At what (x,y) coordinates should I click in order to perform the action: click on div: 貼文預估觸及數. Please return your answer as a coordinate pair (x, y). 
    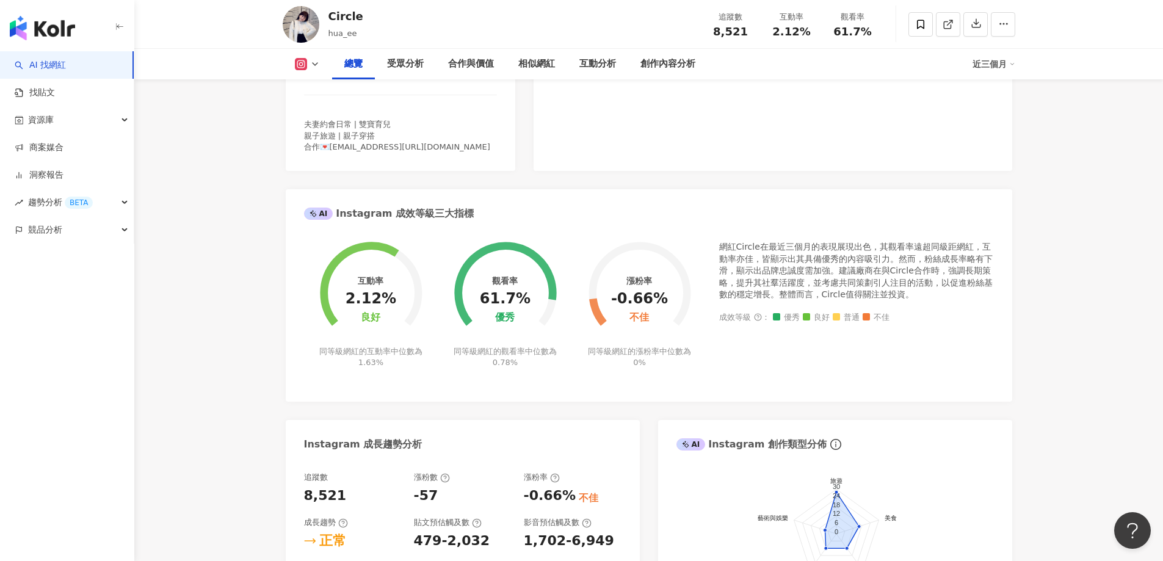
    Looking at the image, I should click on (448, 523).